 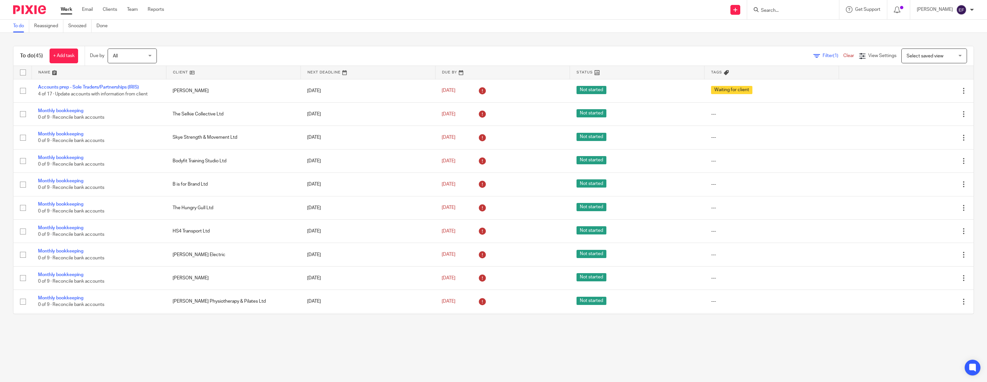 I want to click on span: Get Support, so click(x=867, y=10).